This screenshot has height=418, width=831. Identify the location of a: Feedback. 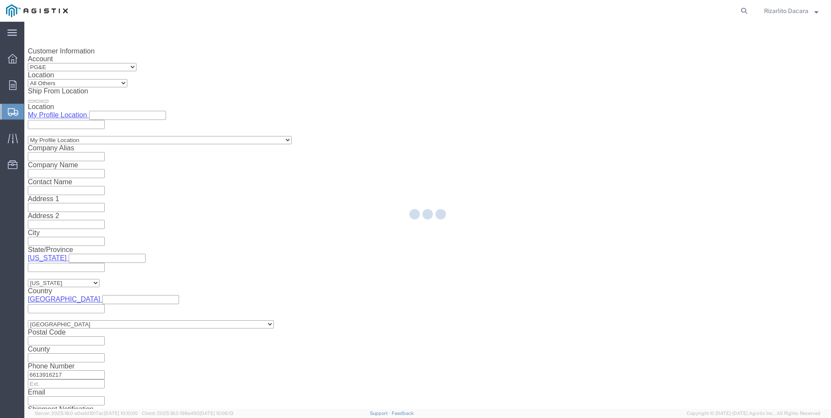
(403, 413).